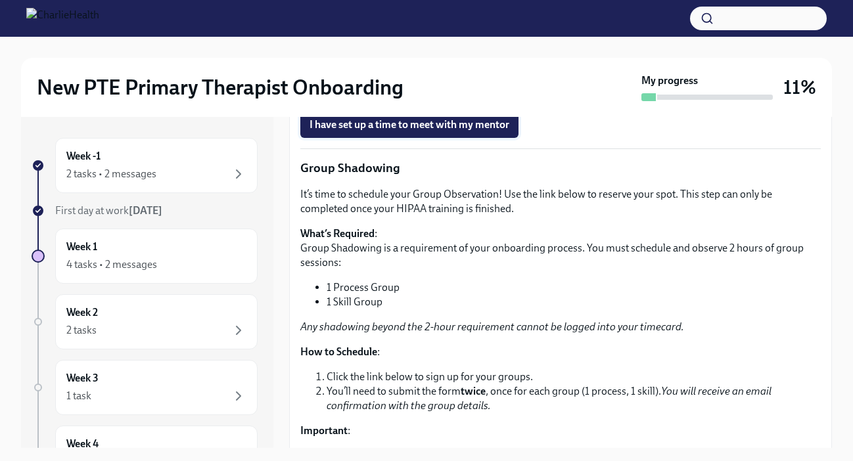 The height and width of the screenshot is (461, 853). Describe the element at coordinates (574, 399) in the screenshot. I see `li: You’ll need to submit the form , once for each group (1 process, 1 skill).` at that location.